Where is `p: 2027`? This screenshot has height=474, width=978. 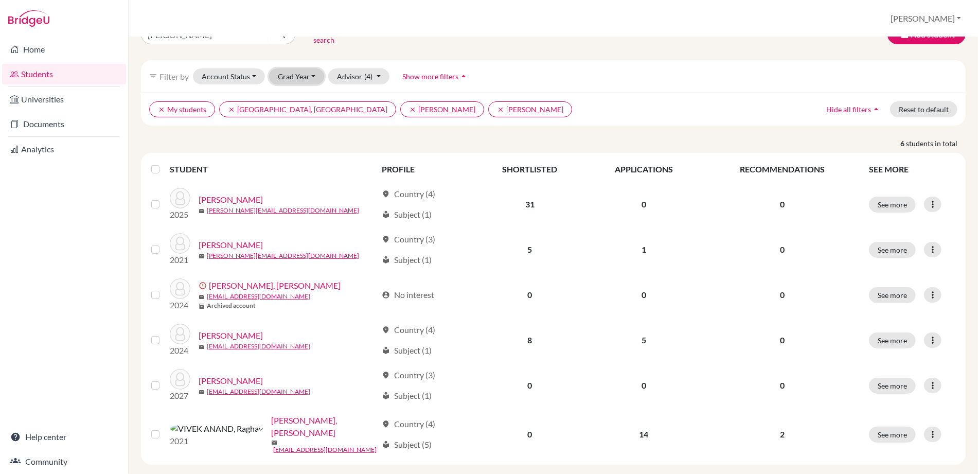
p: 2027 is located at coordinates (180, 396).